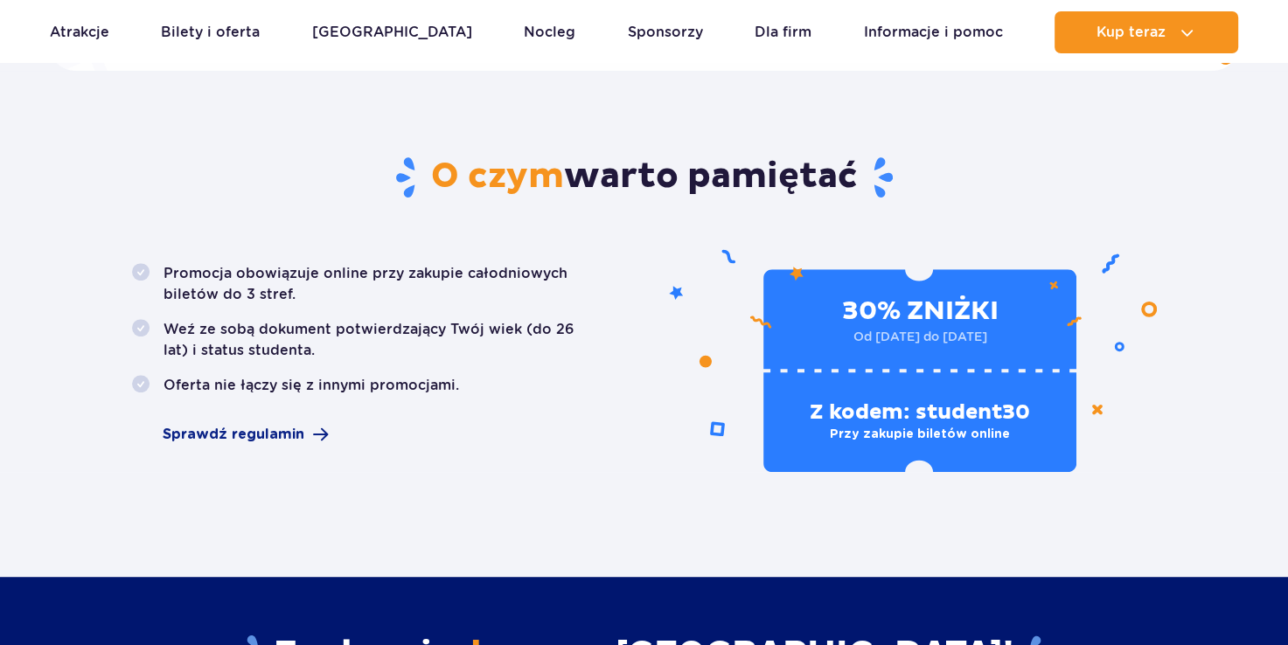 The width and height of the screenshot is (1288, 645). Describe the element at coordinates (644, 178) in the screenshot. I see `h2: warto pamiętać` at that location.